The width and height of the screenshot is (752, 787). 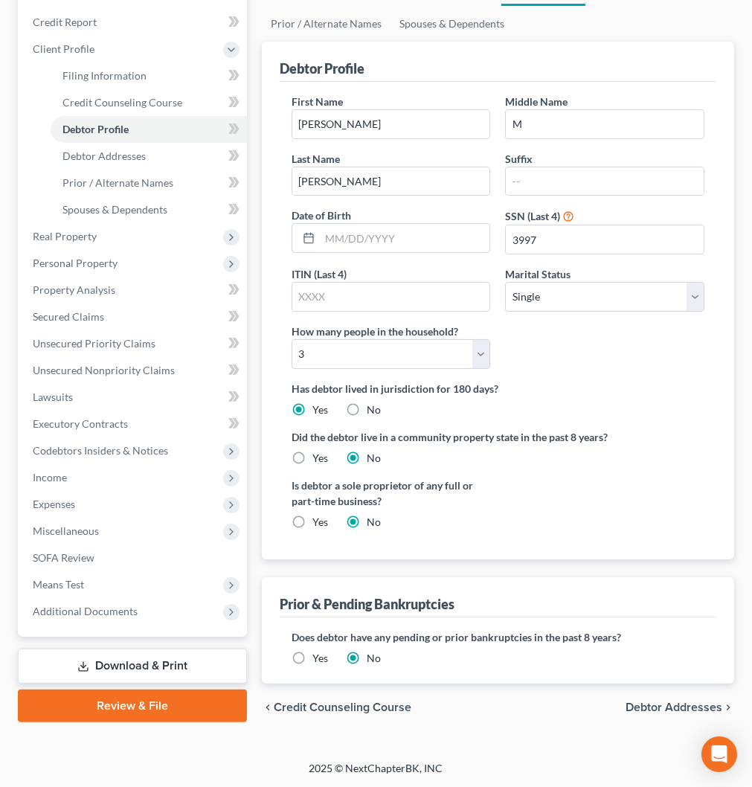 I want to click on a: Unsecured Nonpriority Claims, so click(x=134, y=370).